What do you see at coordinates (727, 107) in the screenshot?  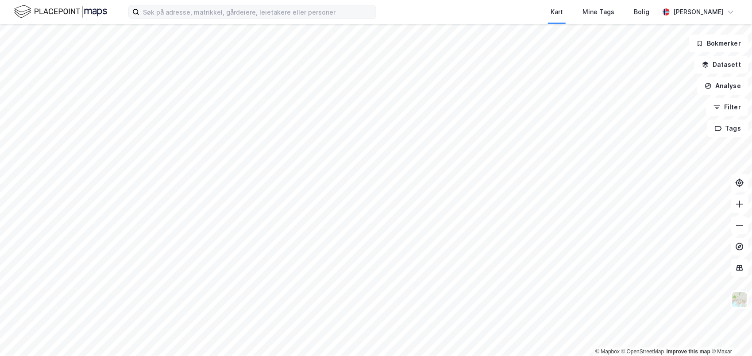 I see `button: Filter` at bounding box center [727, 107].